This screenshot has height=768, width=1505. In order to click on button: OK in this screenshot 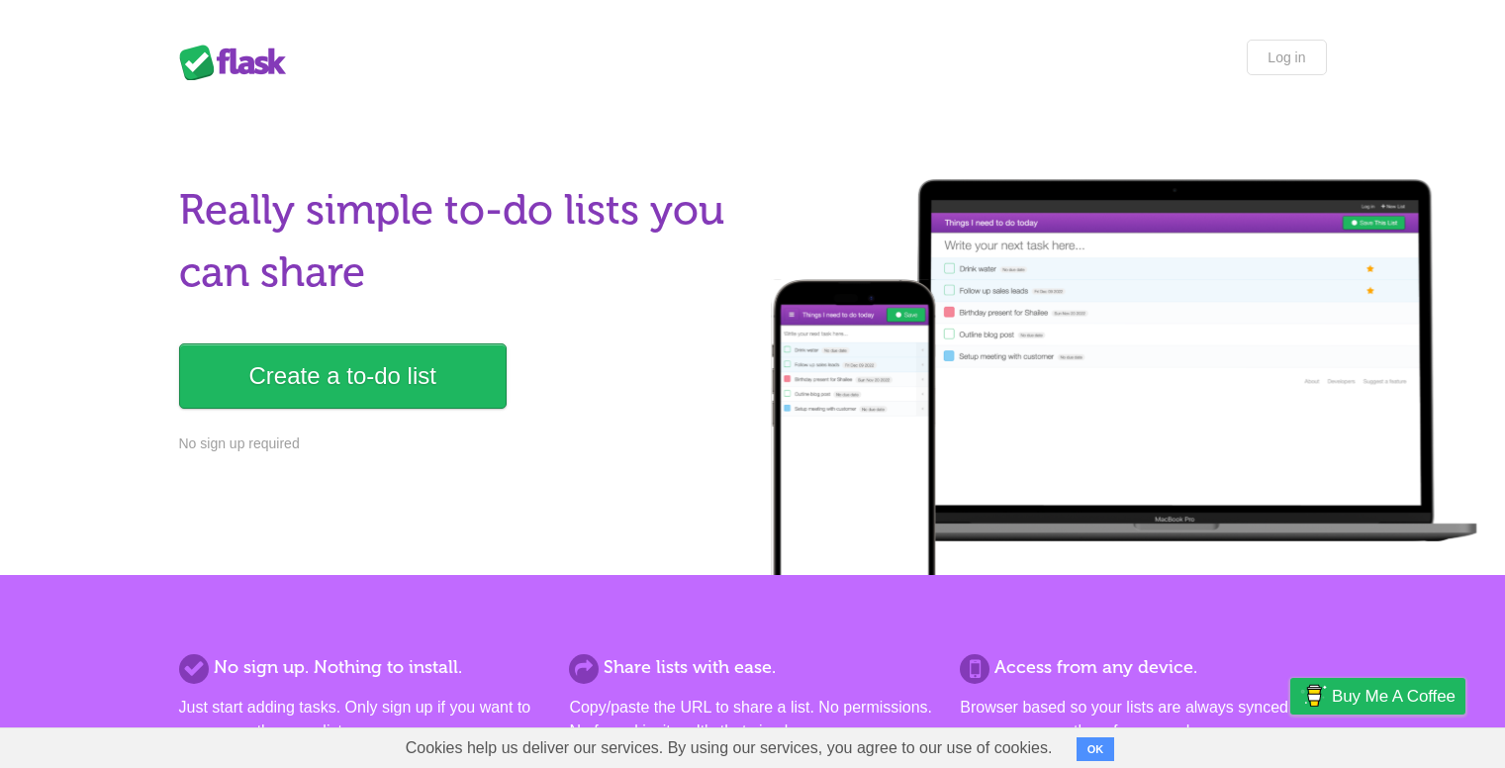, I will do `click(1095, 749)`.